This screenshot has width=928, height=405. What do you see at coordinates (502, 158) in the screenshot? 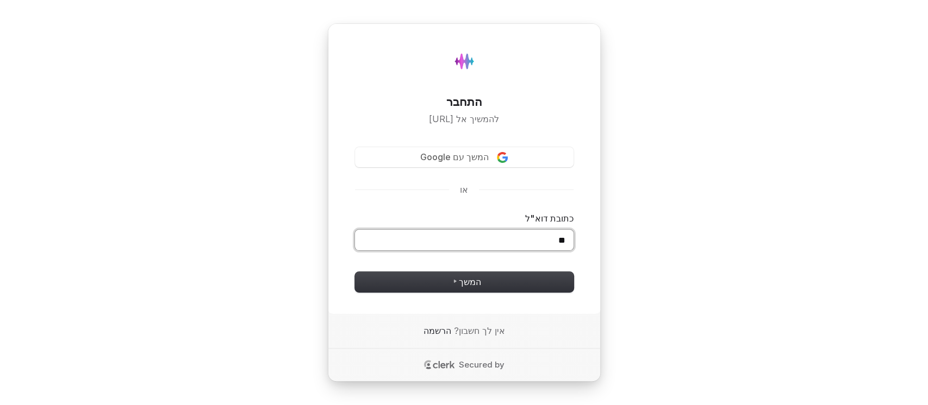
I see `img: Sign in with Google` at bounding box center [502, 158].